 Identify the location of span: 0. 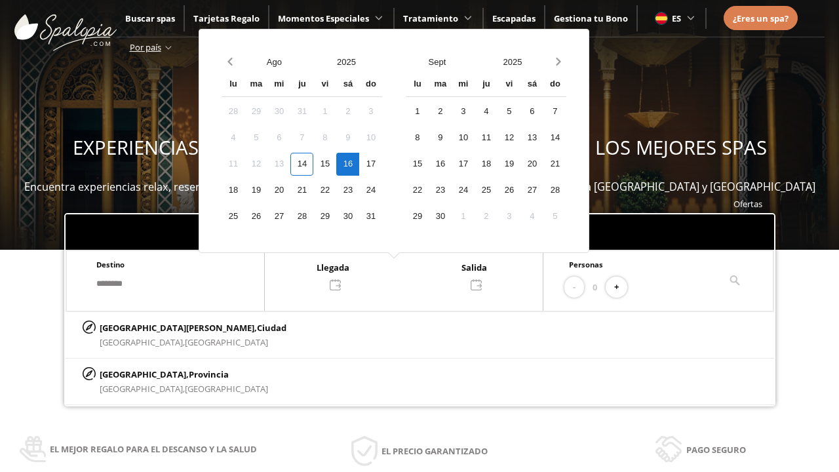
(594, 287).